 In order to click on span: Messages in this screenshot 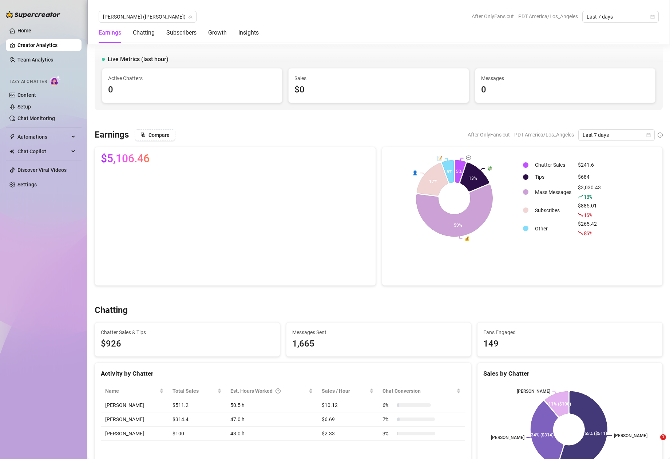, I will do `click(565, 78)`.